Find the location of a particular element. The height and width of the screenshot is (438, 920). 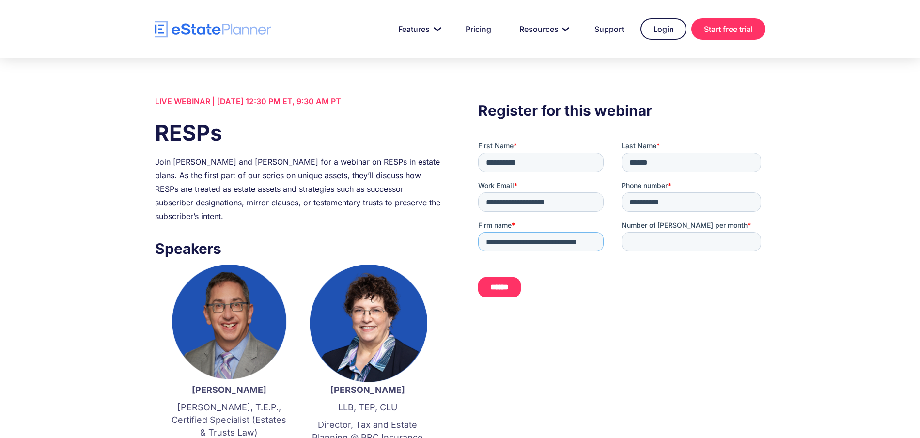

h3: Register for this webinar is located at coordinates (621, 110).